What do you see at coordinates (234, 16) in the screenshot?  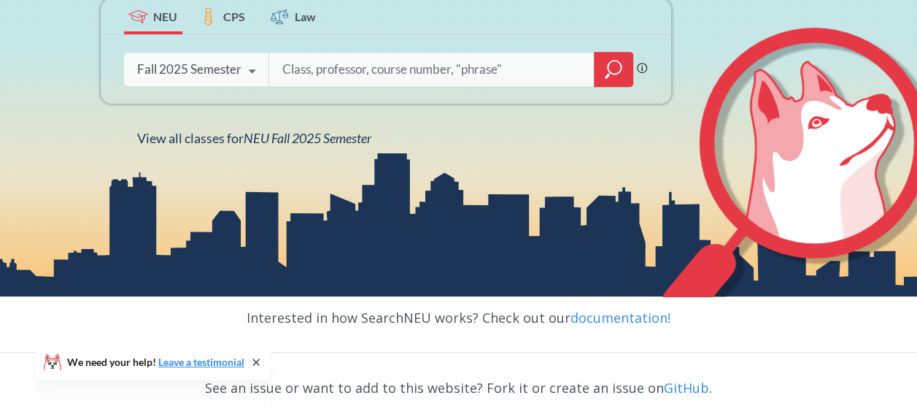 I see `span: CPS` at bounding box center [234, 16].